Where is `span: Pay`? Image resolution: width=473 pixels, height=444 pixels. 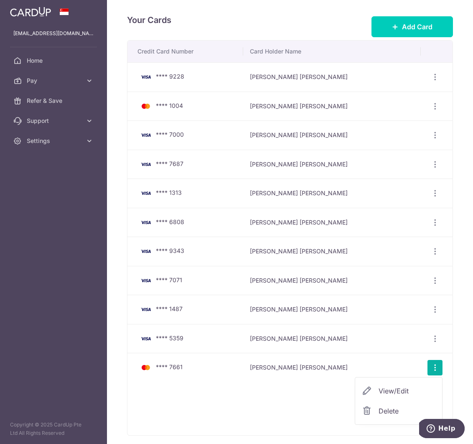 span: Pay is located at coordinates (54, 81).